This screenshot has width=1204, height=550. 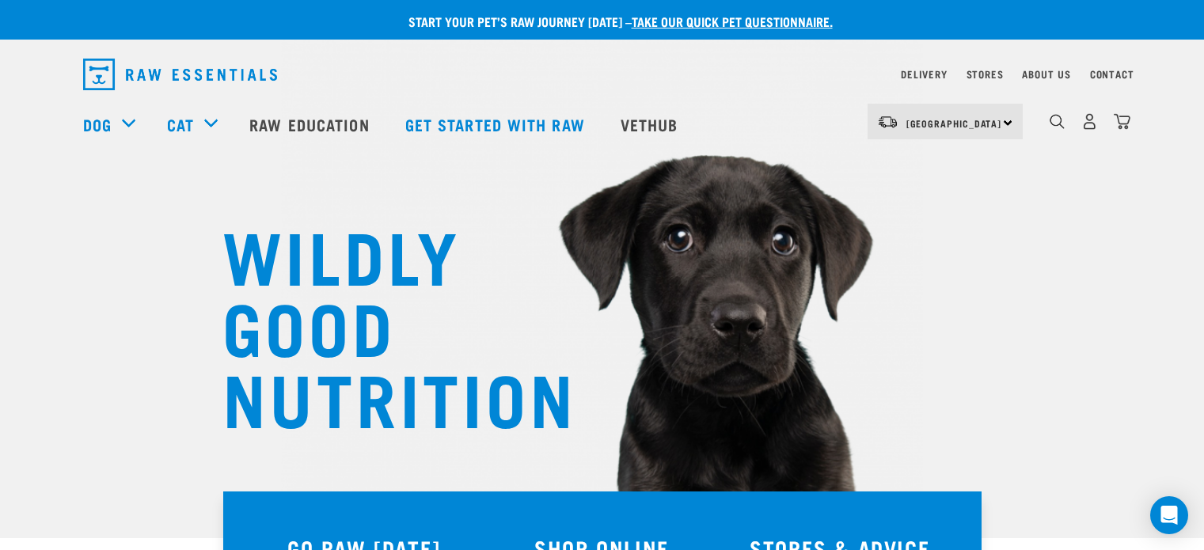 What do you see at coordinates (497, 124) in the screenshot?
I see `a: Get started with Raw` at bounding box center [497, 124].